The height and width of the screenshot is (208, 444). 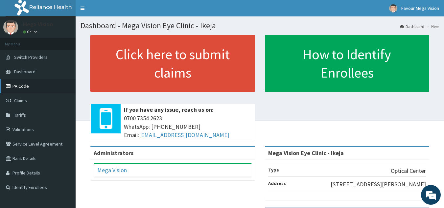 I want to click on b: If you have any issue, reach us on:, so click(x=169, y=110).